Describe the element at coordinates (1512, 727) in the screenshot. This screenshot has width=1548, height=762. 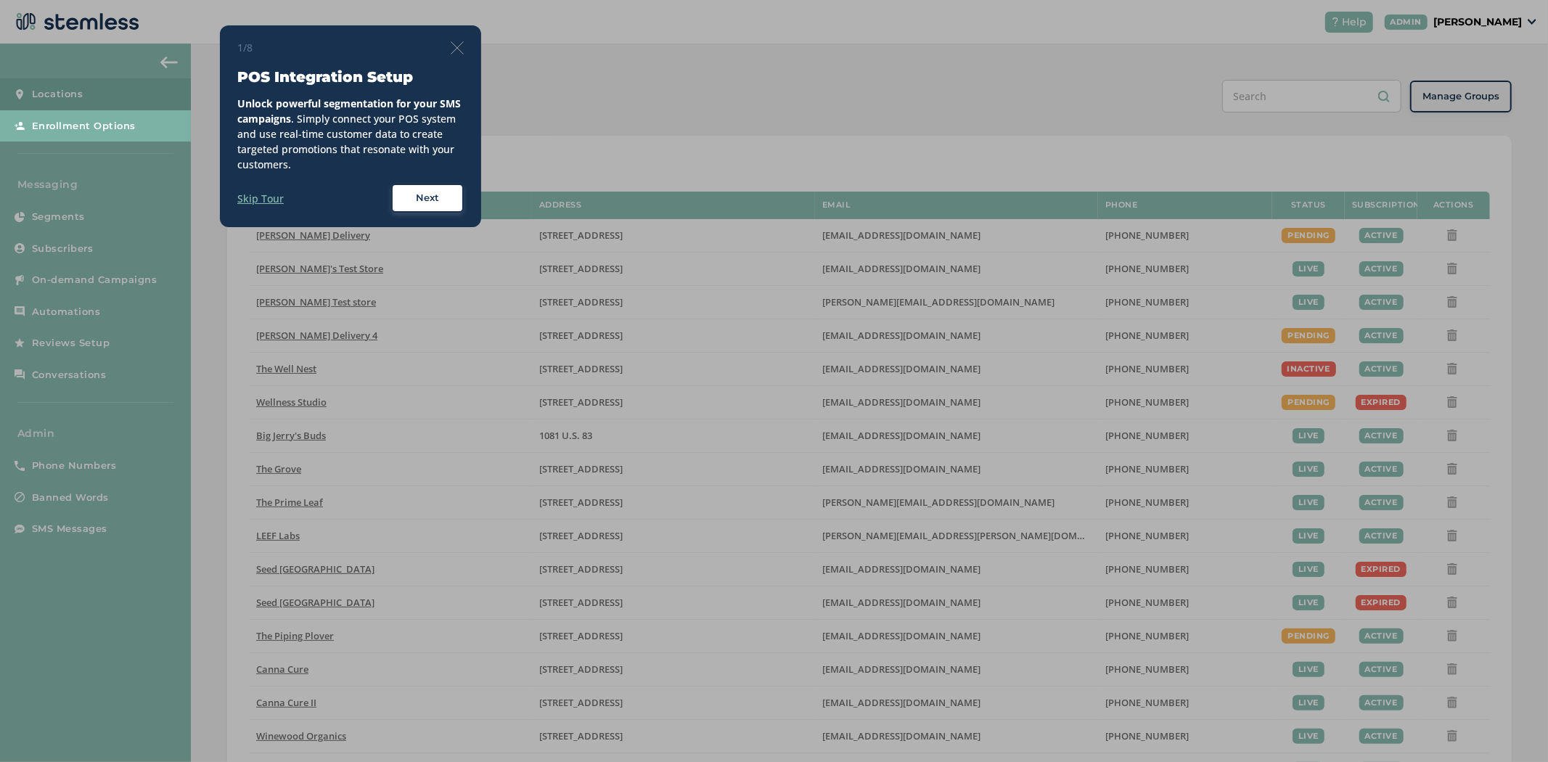
I see `div: Chat Widget` at that location.